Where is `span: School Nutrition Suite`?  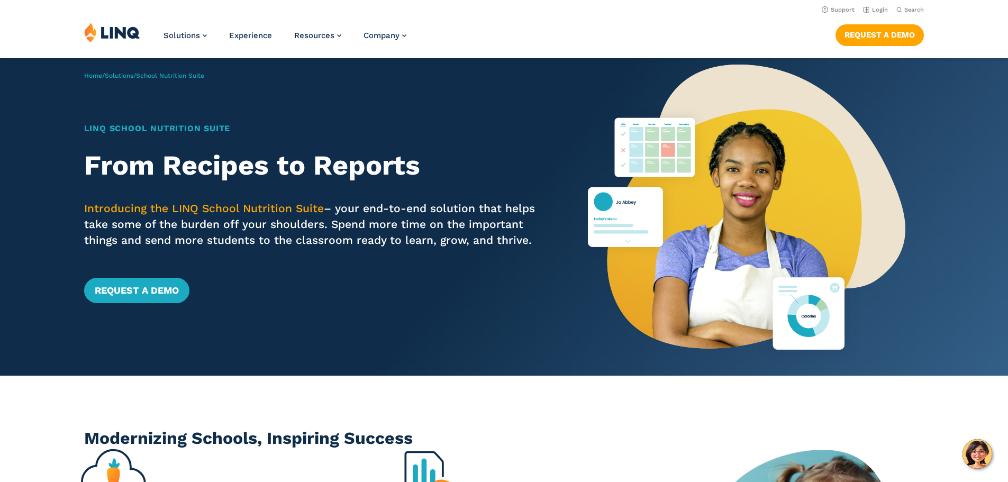 span: School Nutrition Suite is located at coordinates (170, 76).